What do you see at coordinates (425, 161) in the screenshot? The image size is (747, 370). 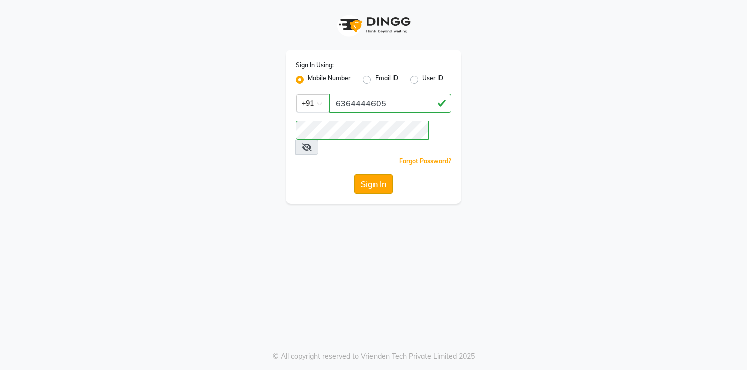 I see `a: Forgot Password?` at bounding box center [425, 161].